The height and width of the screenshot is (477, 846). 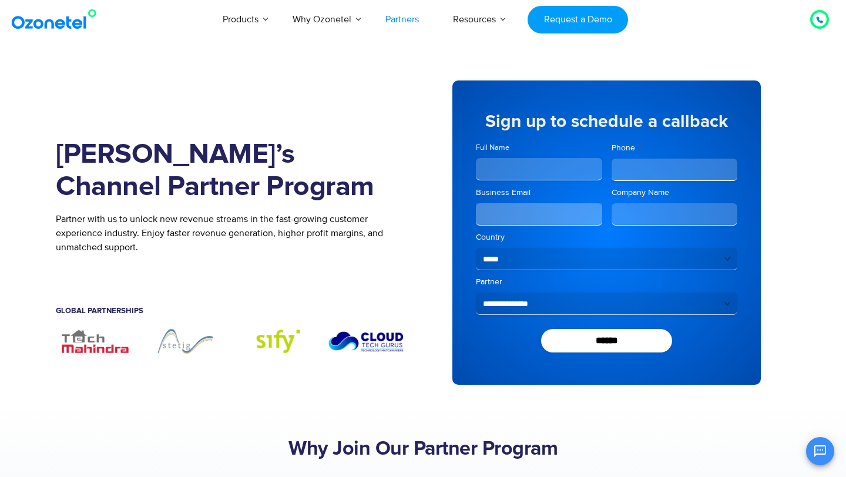 I want to click on div: Image Carousel, so click(x=230, y=341).